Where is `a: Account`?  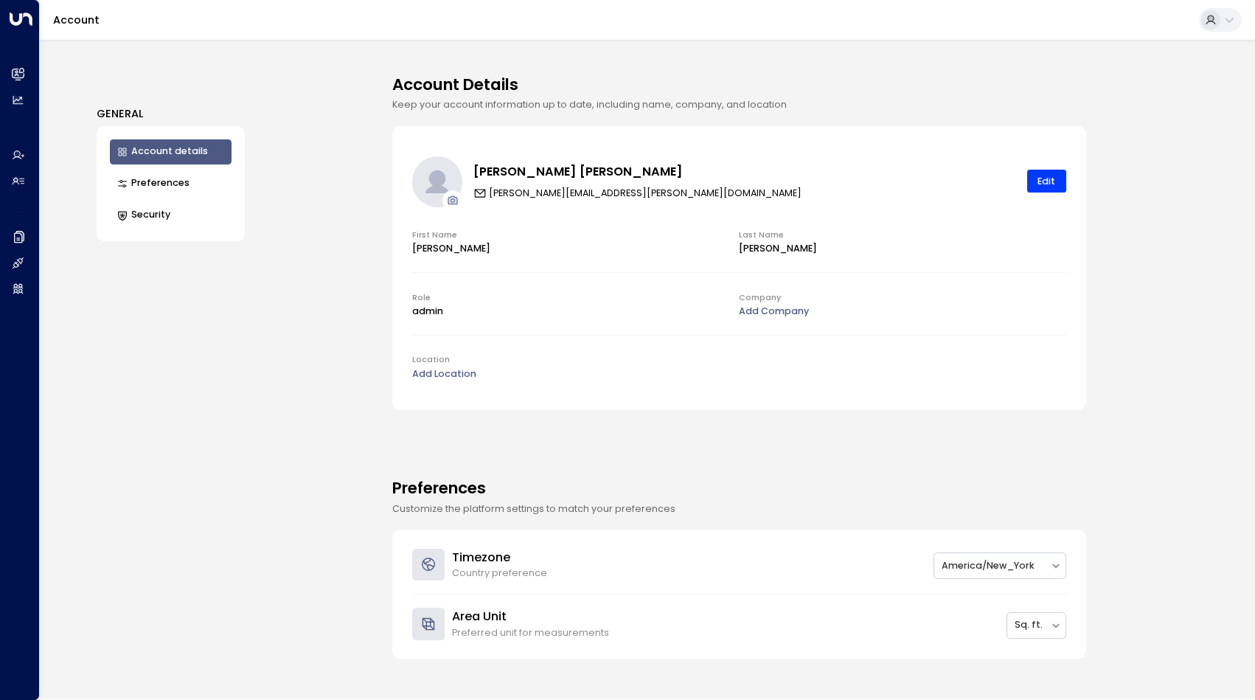
a: Account is located at coordinates (76, 20).